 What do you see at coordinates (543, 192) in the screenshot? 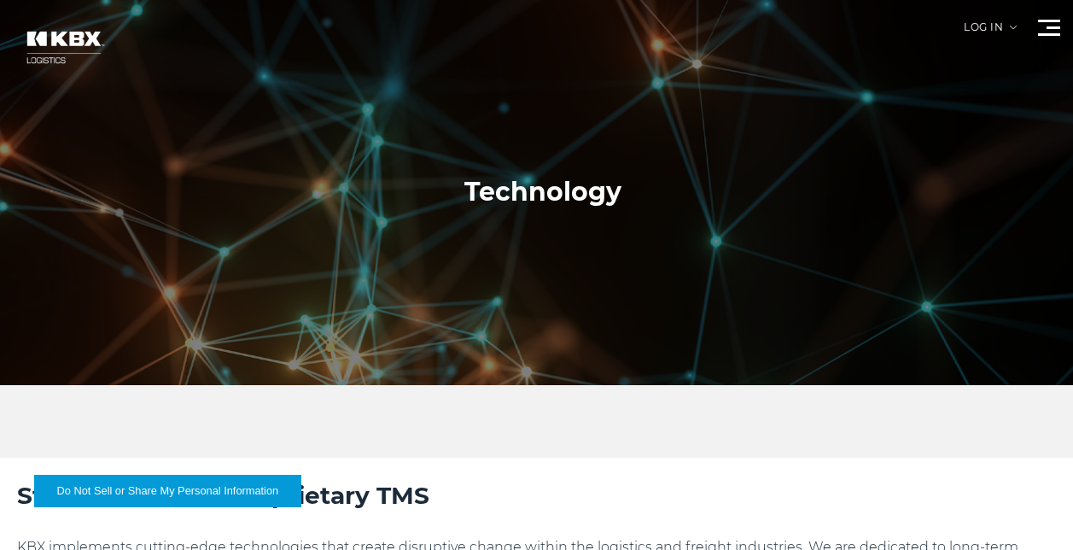
I see `h1: Technology` at bounding box center [543, 192].